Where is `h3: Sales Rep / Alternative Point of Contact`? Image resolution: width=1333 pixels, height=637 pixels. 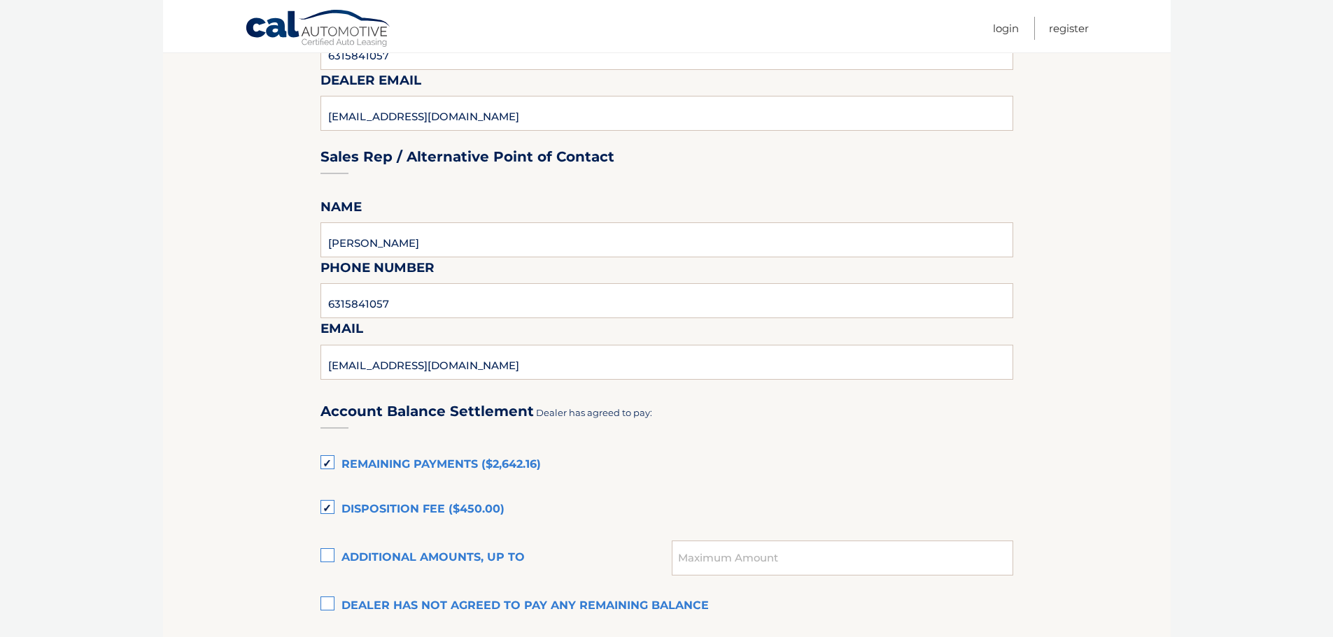 h3: Sales Rep / Alternative Point of Contact is located at coordinates (467, 157).